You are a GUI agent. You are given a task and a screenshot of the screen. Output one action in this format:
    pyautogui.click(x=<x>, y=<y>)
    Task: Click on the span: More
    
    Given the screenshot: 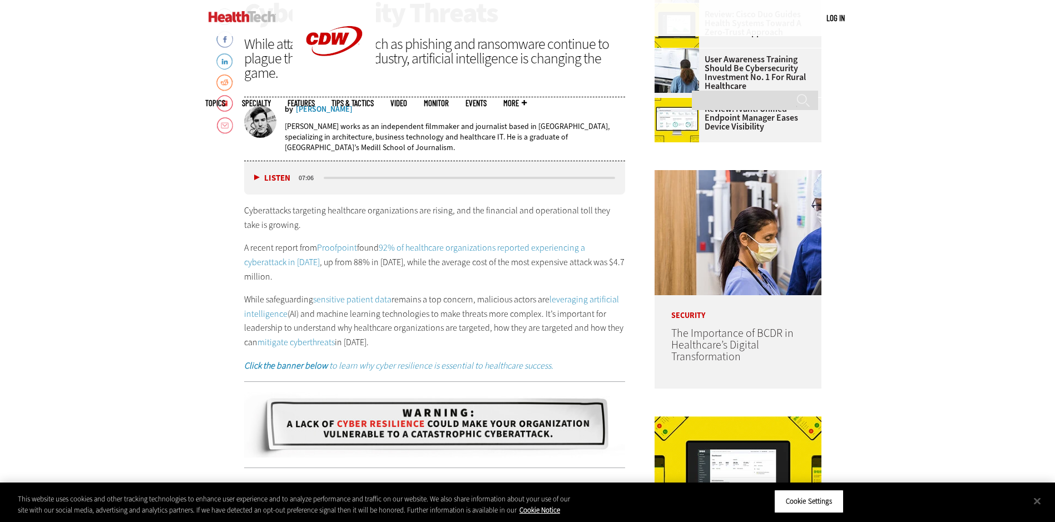 What is the action you would take?
    pyautogui.click(x=515, y=103)
    